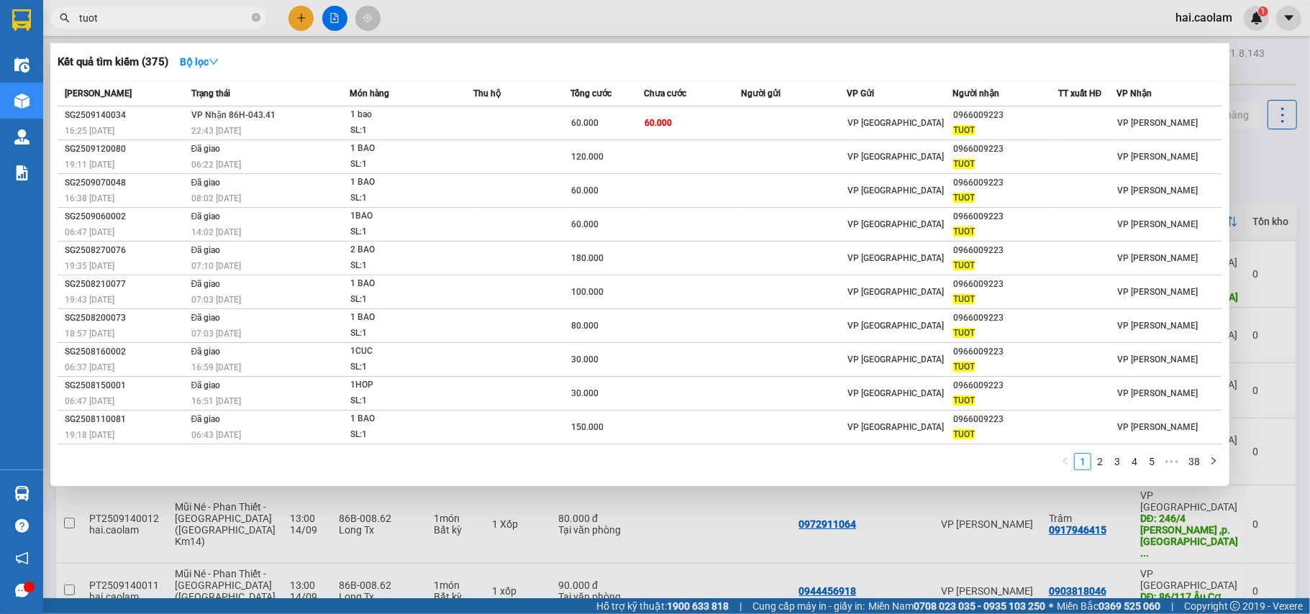 The height and width of the screenshot is (614, 1310). What do you see at coordinates (1082, 462) in the screenshot?
I see `a: 1` at bounding box center [1082, 462].